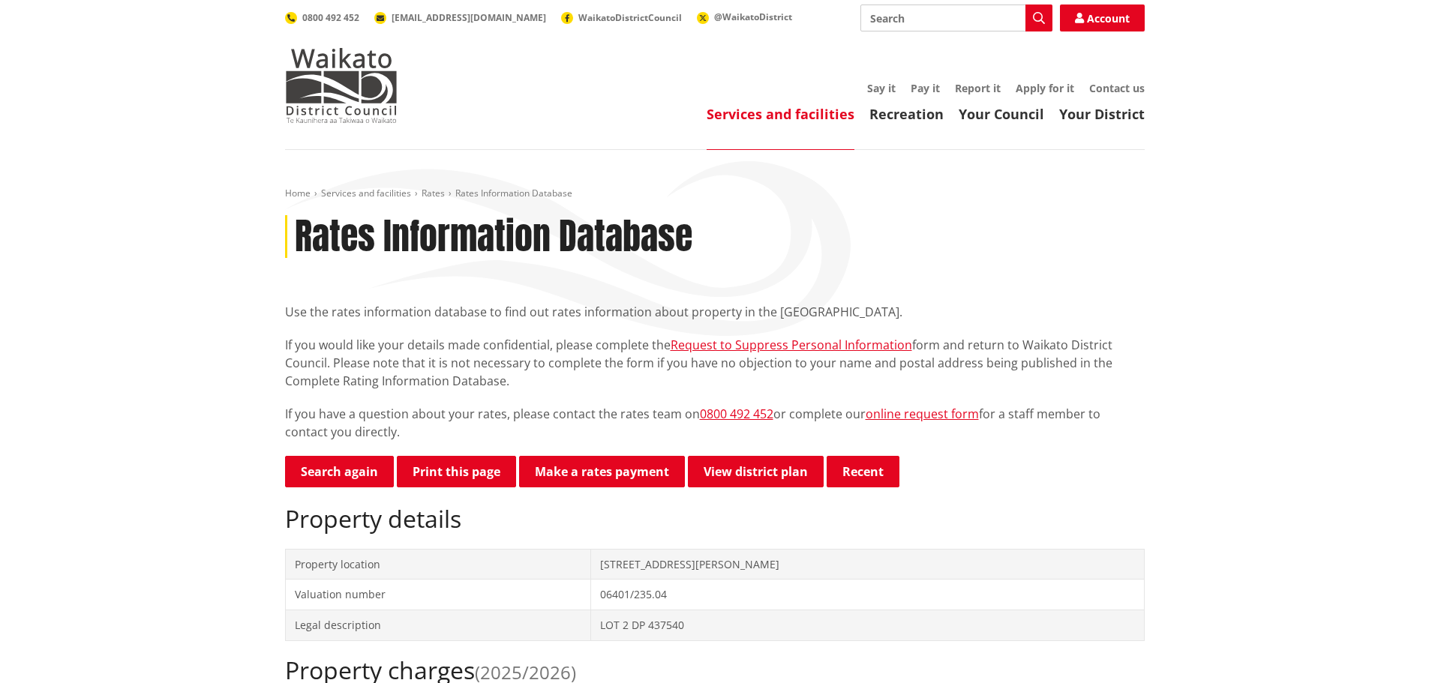  Describe the element at coordinates (1102, 18) in the screenshot. I see `a: Account` at that location.